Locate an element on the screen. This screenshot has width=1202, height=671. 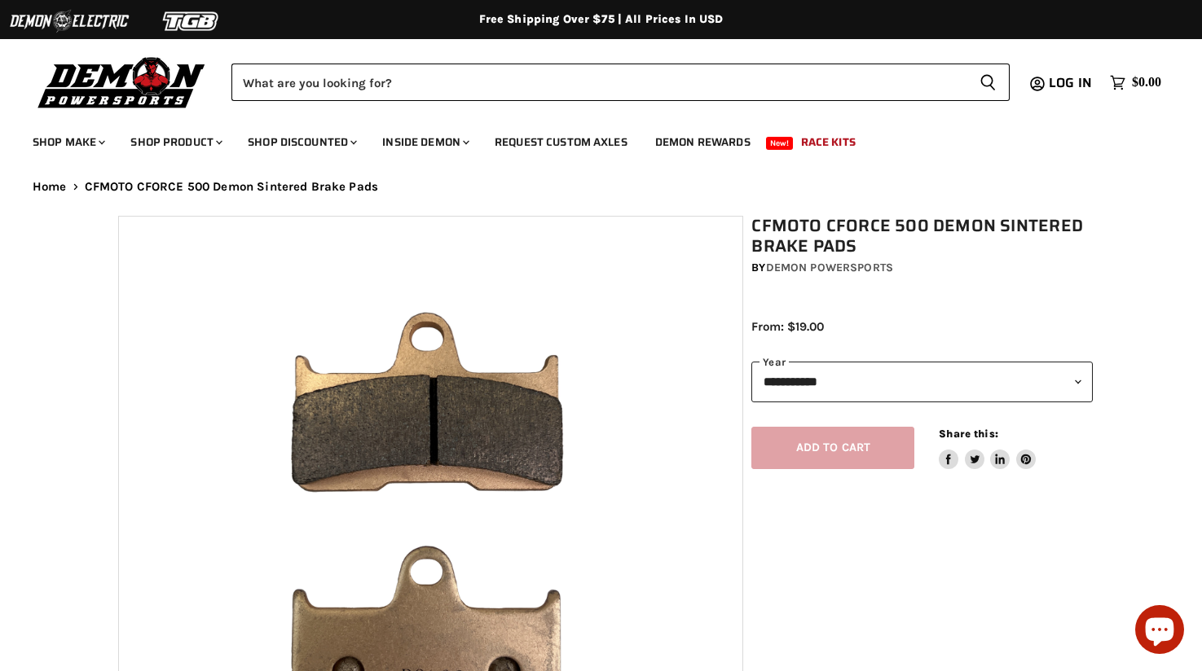
a: Log in is located at coordinates (1072, 83).